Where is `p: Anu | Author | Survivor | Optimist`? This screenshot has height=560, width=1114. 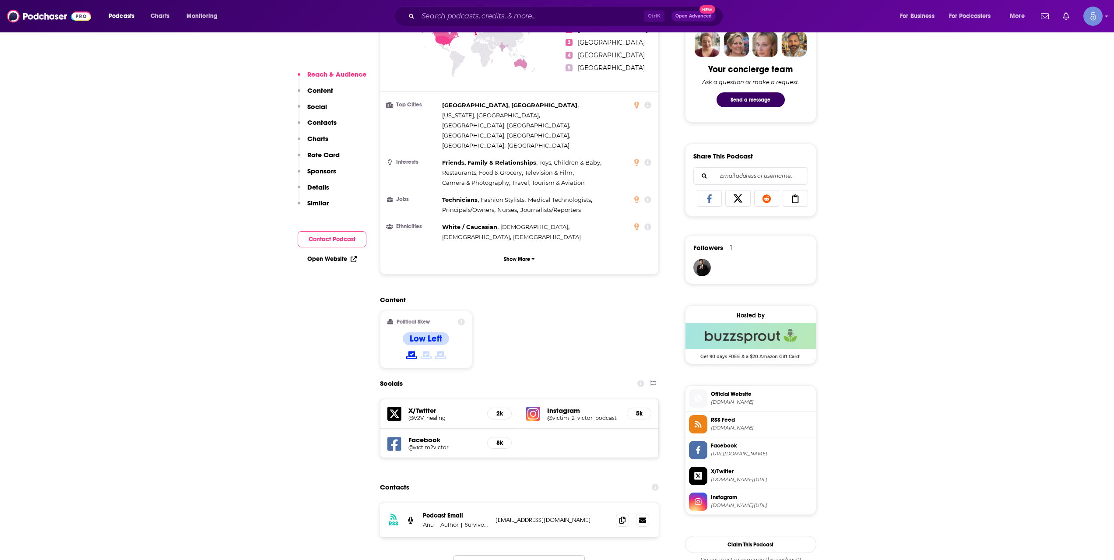 p: Anu | Author | Survivor | Optimist is located at coordinates (456, 524).